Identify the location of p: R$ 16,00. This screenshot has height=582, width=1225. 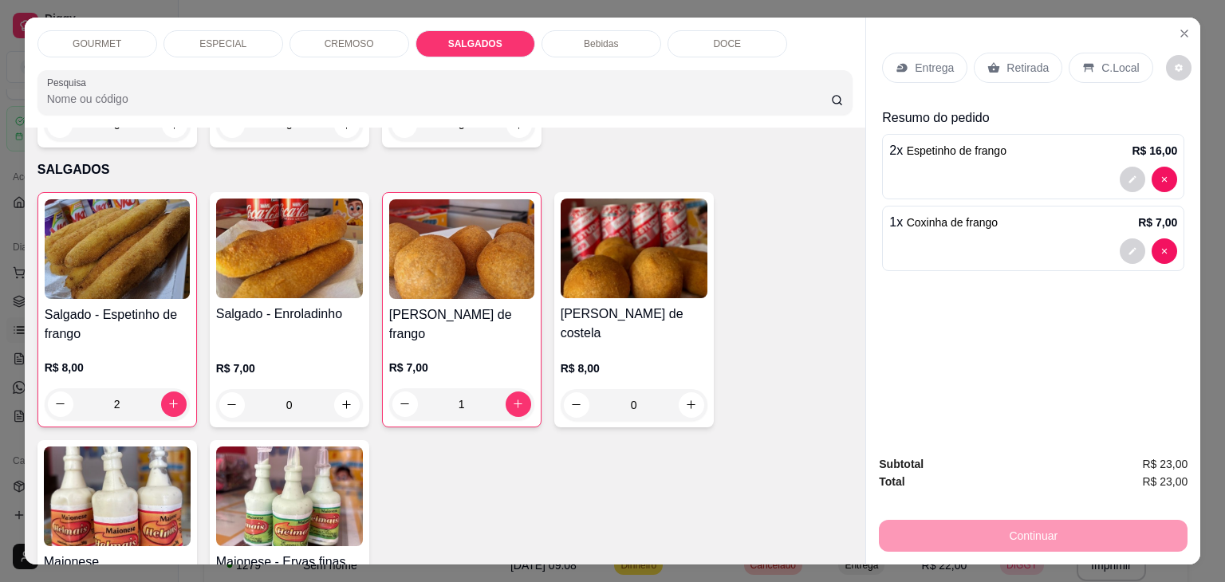
(1154, 151).